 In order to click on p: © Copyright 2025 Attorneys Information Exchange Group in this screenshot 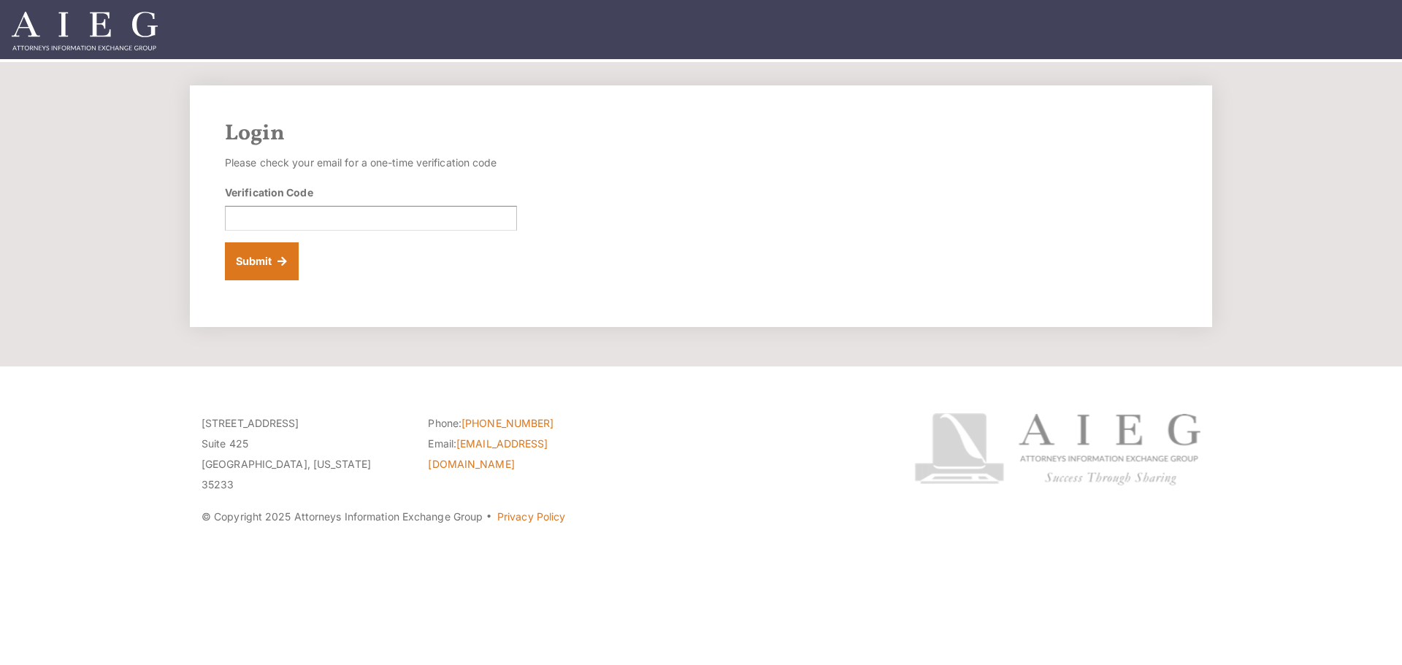, I will do `click(530, 517)`.